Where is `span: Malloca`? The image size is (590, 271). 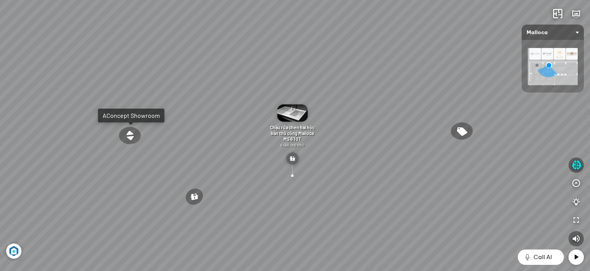 span: Malloca is located at coordinates (552, 32).